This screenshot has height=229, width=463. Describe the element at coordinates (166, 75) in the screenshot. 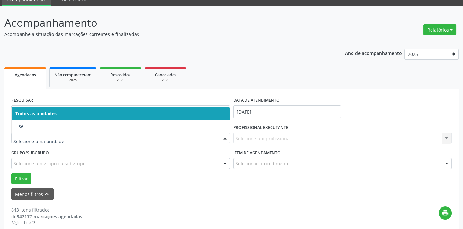

I see `span: Cancelados` at that location.